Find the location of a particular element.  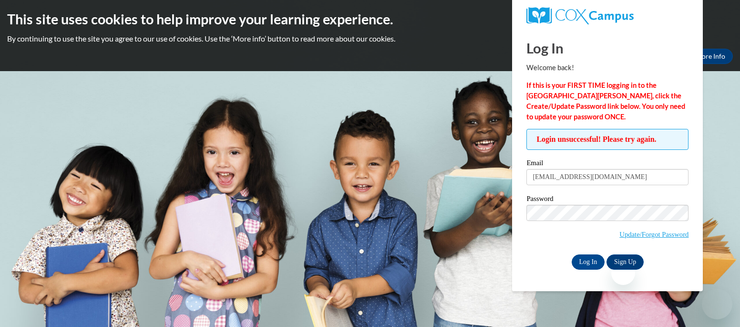

img: COX Campus is located at coordinates (580, 16).